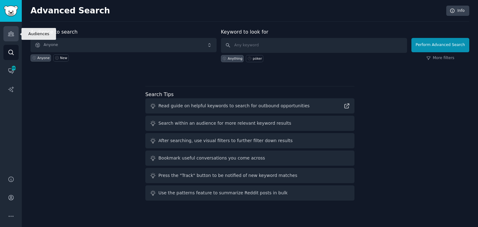 The image size is (478, 227). Describe the element at coordinates (11, 71) in the screenshot. I see `a: 400` at that location.